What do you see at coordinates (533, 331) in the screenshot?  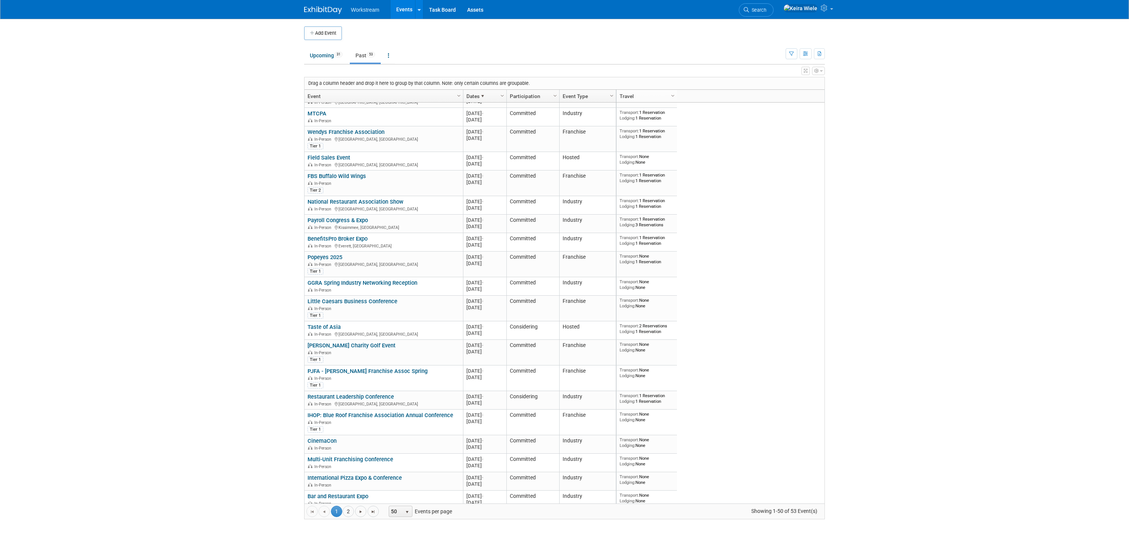 I see `td: Considering` at bounding box center [533, 331].